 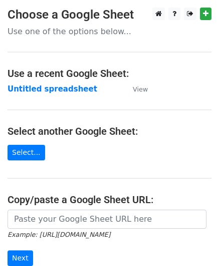 I want to click on a: Untitled spreadsheet, so click(x=52, y=89).